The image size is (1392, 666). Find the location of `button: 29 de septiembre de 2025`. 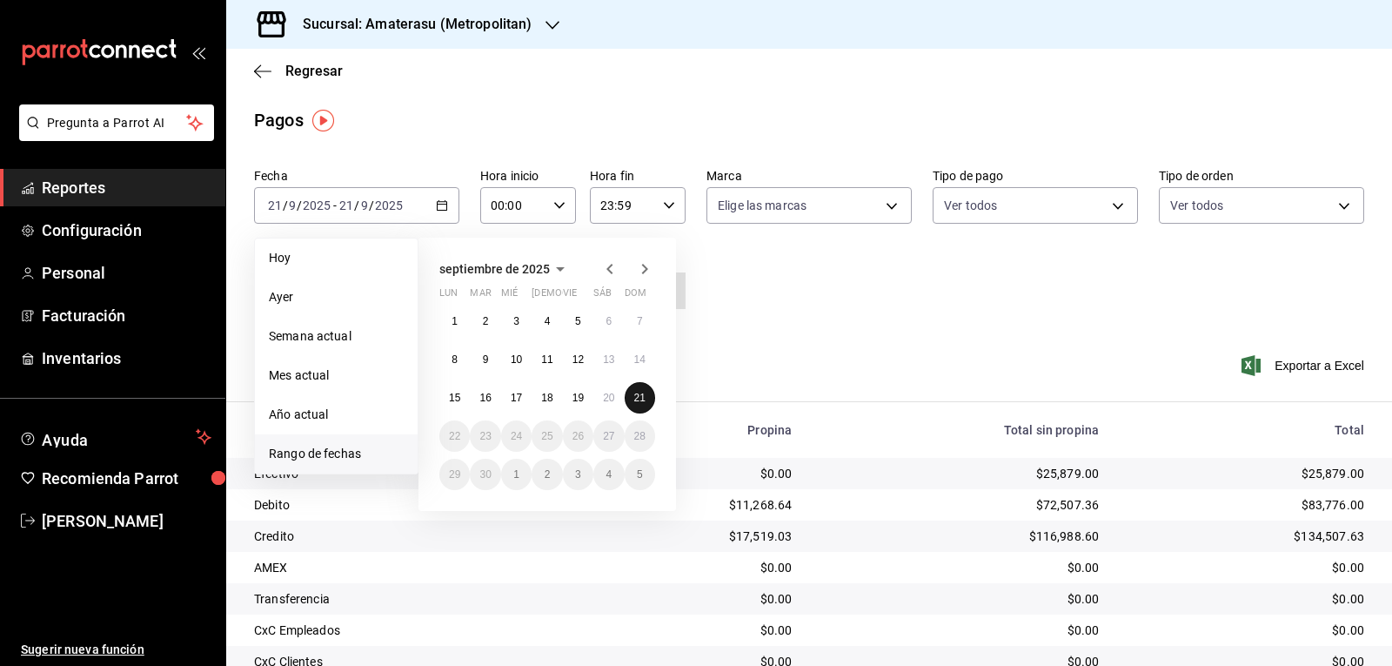

button: 29 de septiembre de 2025 is located at coordinates (454, 474).